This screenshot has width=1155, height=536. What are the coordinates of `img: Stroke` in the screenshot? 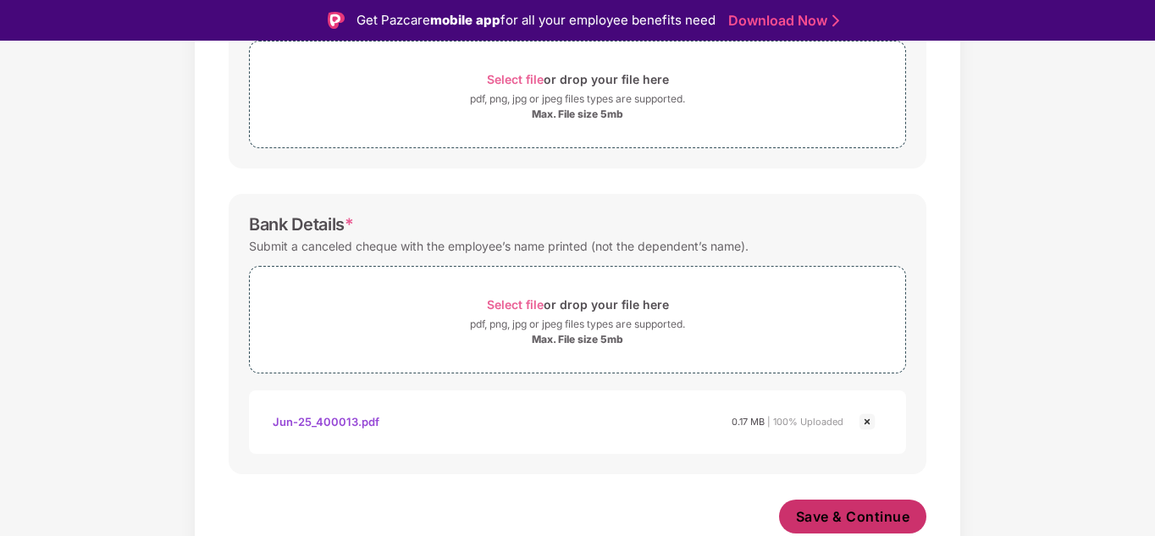 It's located at (835, 20).